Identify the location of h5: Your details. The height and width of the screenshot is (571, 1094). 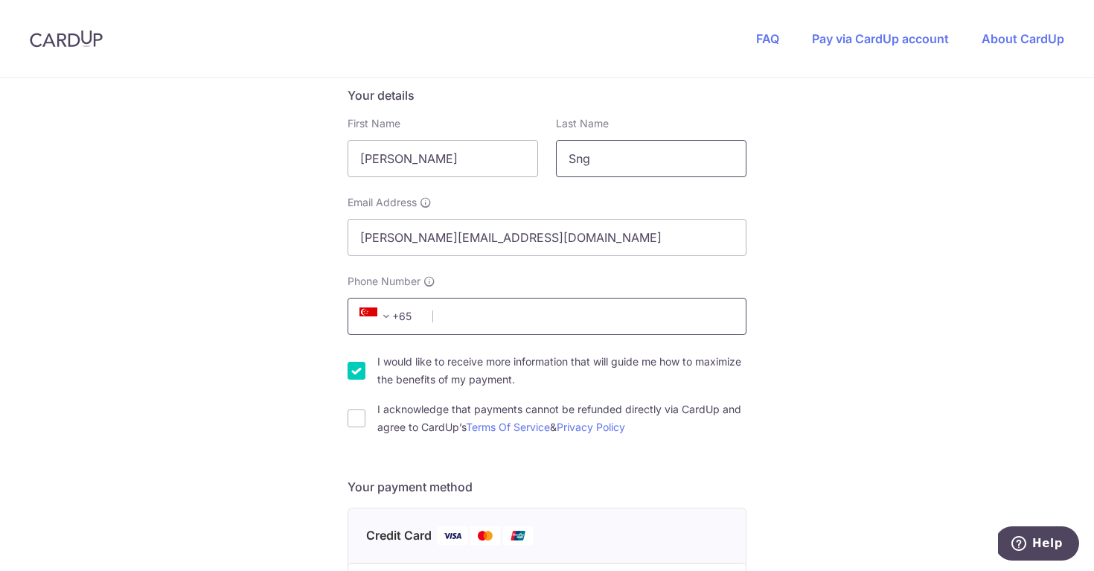
(547, 95).